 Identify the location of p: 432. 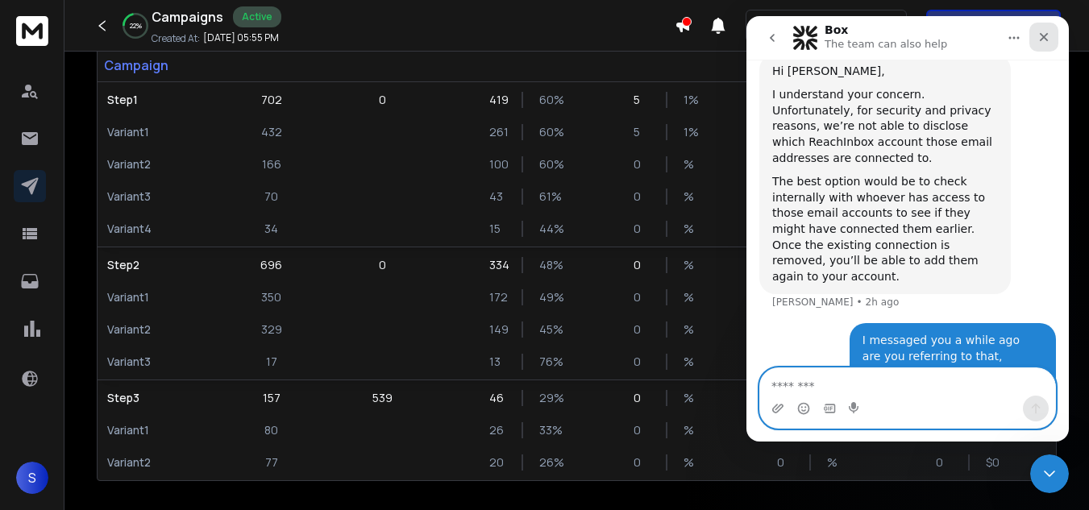
(272, 132).